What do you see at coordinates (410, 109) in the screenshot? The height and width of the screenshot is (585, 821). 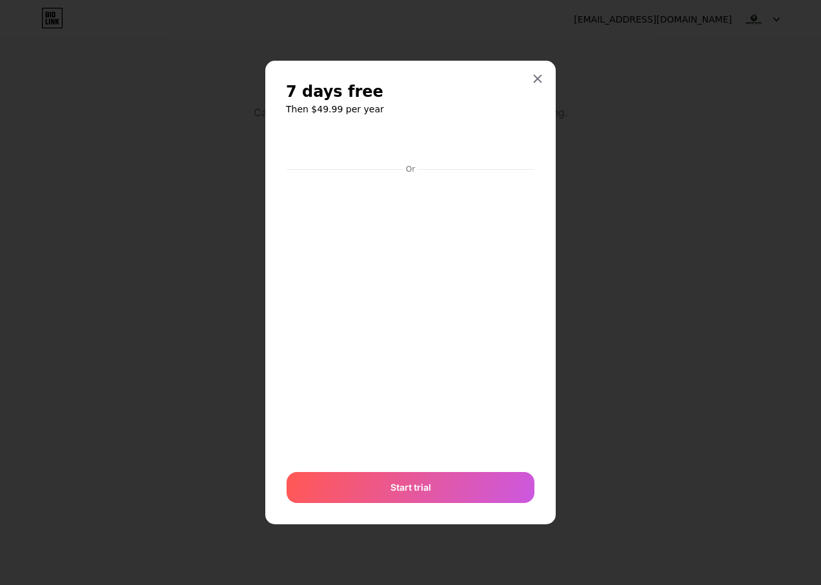 I see `h6: Then $49.99 per year` at bounding box center [410, 109].